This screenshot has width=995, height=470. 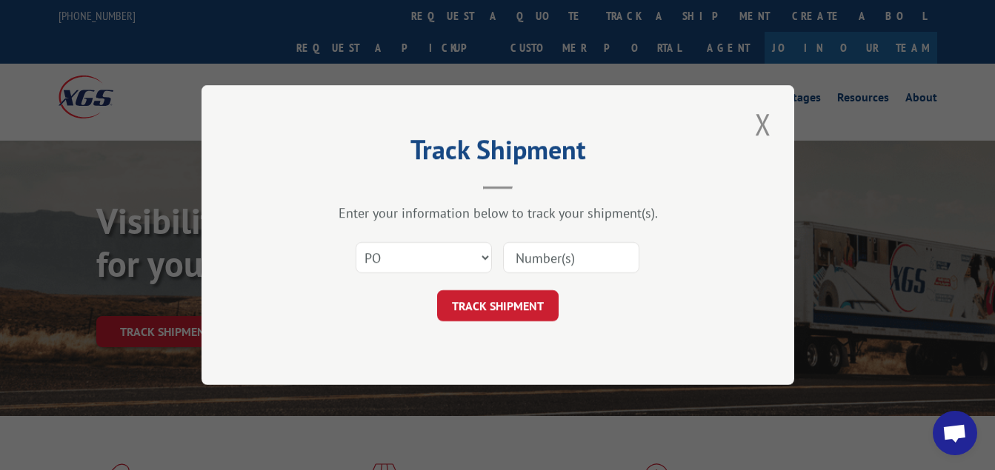 What do you see at coordinates (763, 124) in the screenshot?
I see `button: Close modal` at bounding box center [763, 124].